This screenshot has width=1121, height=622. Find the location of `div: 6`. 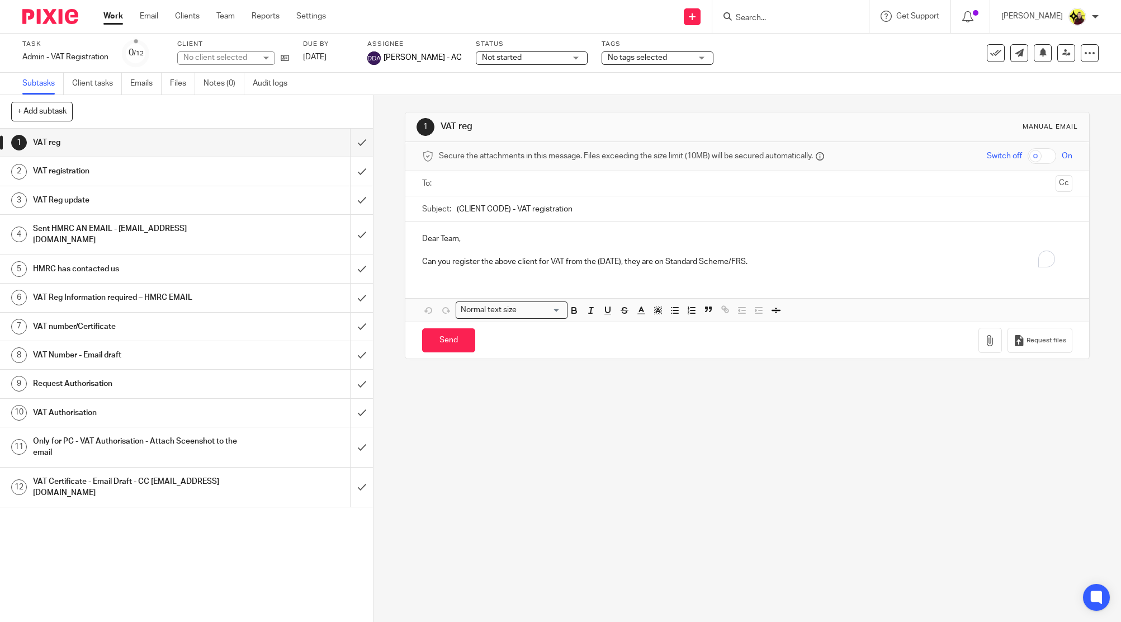

div: 6 is located at coordinates (19, 297).